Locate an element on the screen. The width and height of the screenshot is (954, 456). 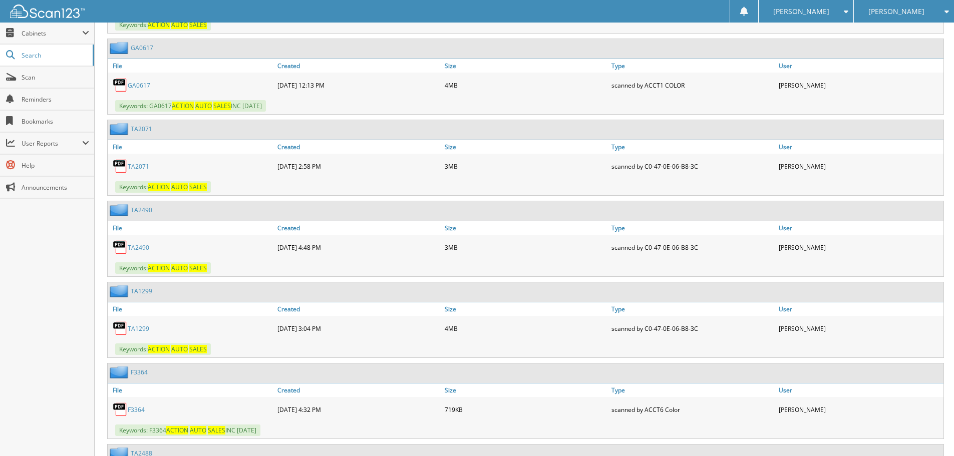
div: scanned by ACCT1 COLOR is located at coordinates (693, 85).